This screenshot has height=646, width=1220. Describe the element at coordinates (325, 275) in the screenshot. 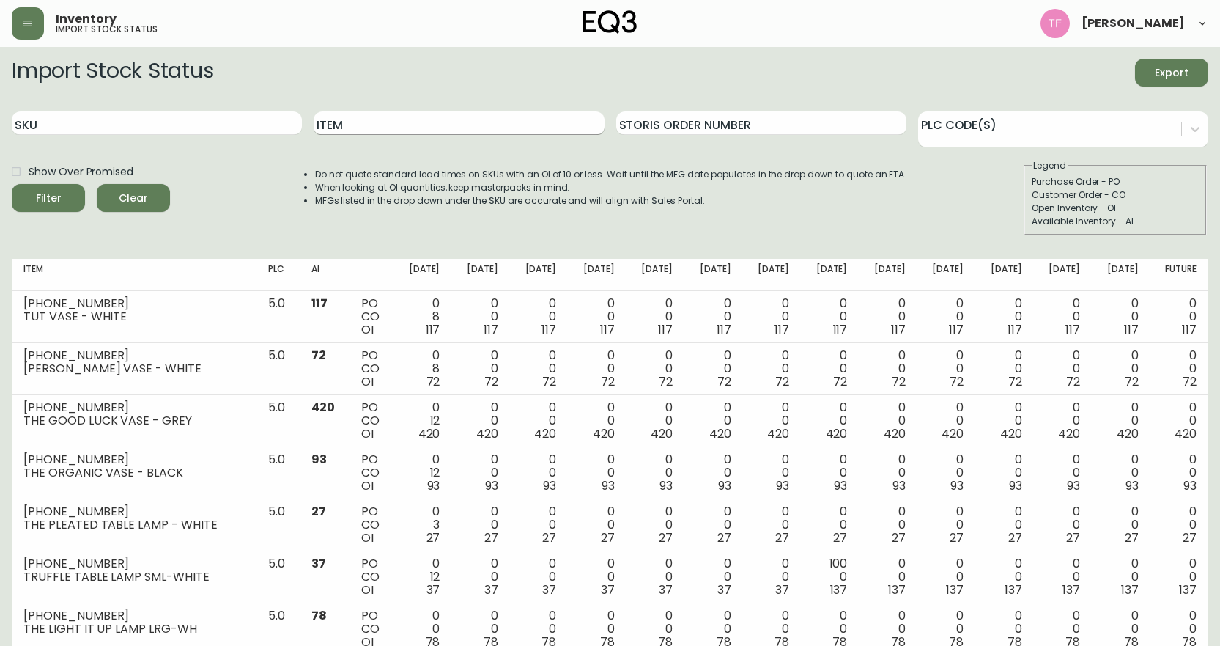

I see `th: AI` at that location.